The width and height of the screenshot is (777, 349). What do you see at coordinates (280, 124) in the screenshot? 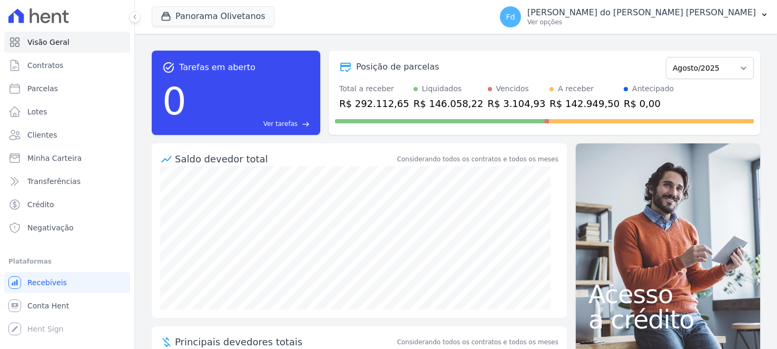
I see `span: Ver tarefas` at bounding box center [280, 124].